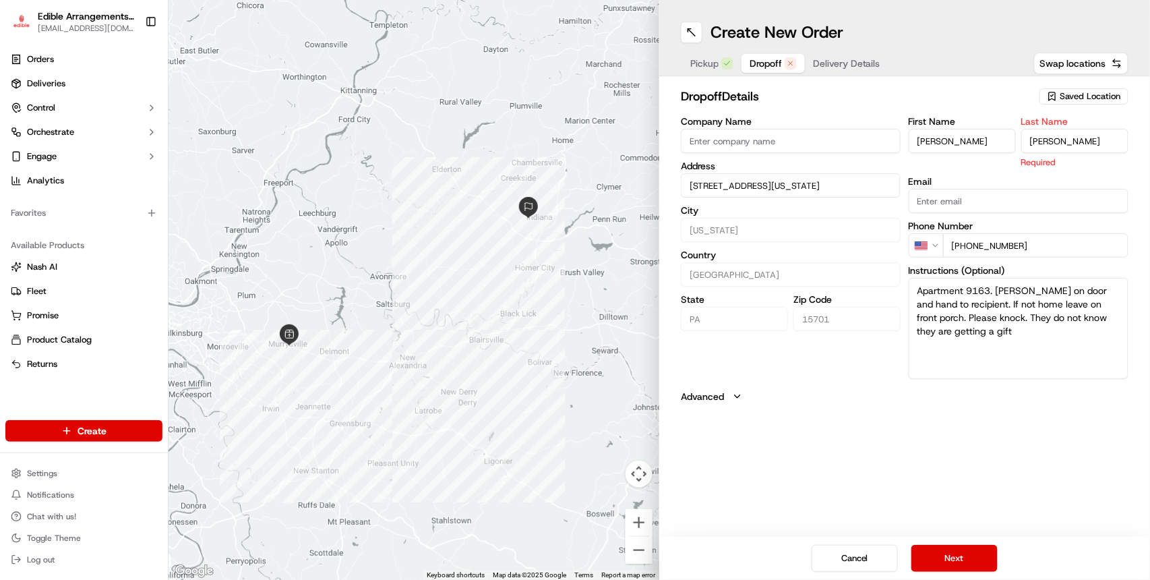  What do you see at coordinates (1075, 162) in the screenshot?
I see `p: Required` at bounding box center [1075, 162].